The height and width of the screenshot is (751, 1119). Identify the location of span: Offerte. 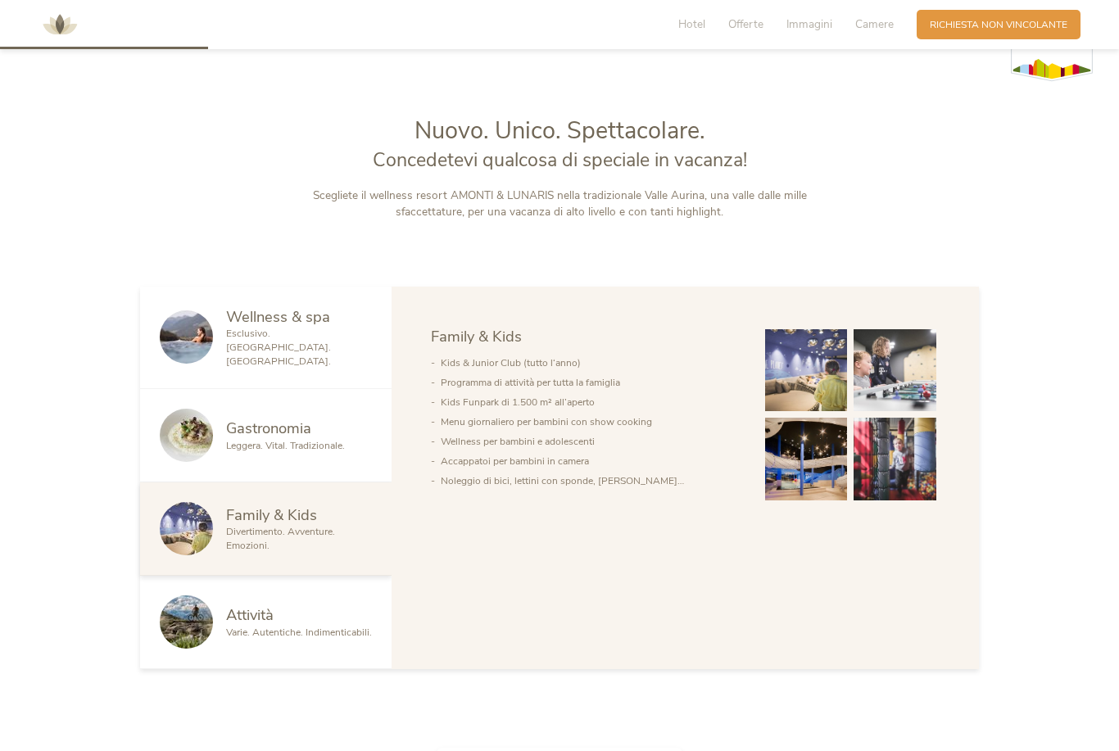
(746, 24).